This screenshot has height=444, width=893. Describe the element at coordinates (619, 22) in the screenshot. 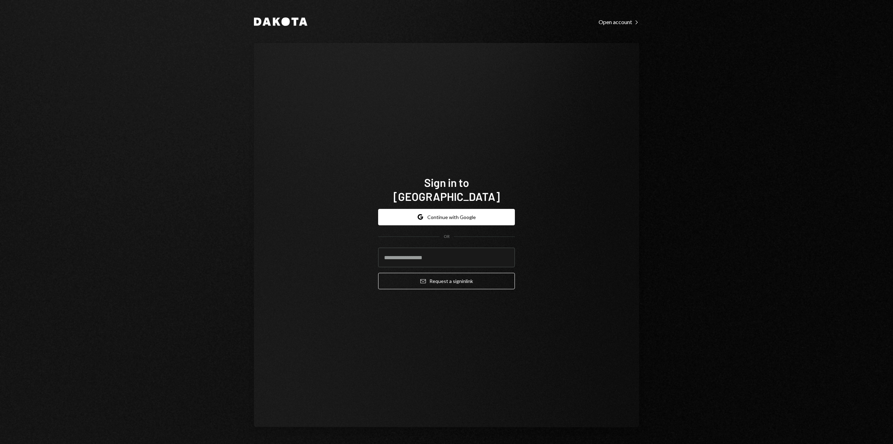

I see `div: Open account` at that location.